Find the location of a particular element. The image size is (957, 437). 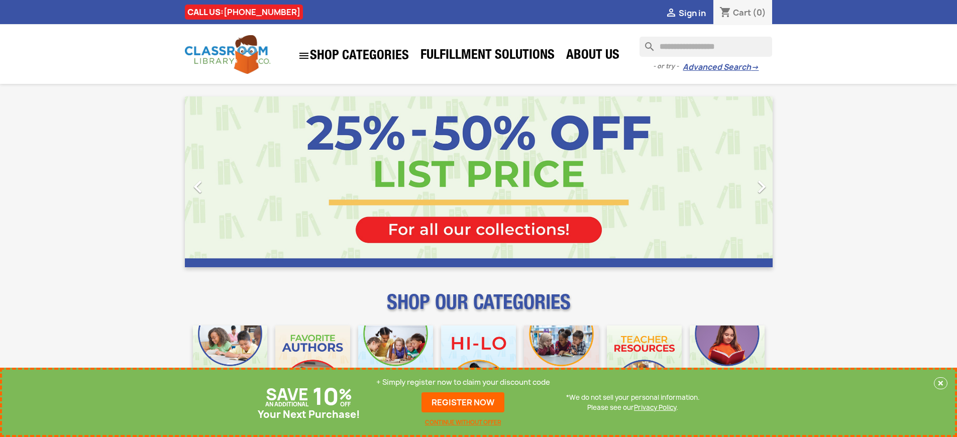

a: Next is located at coordinates (729, 182).